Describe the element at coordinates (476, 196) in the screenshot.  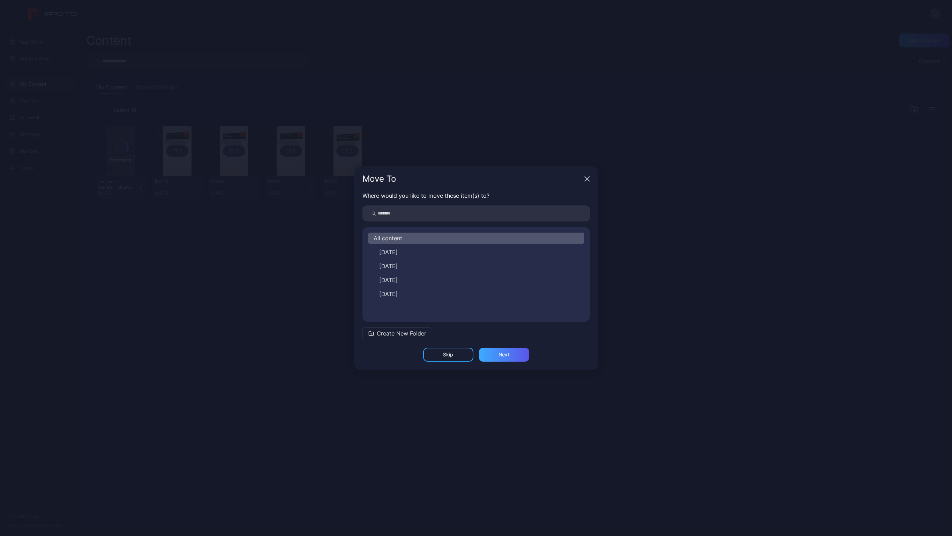
I see `p: Where would you like to move these item(s) to?` at that location.